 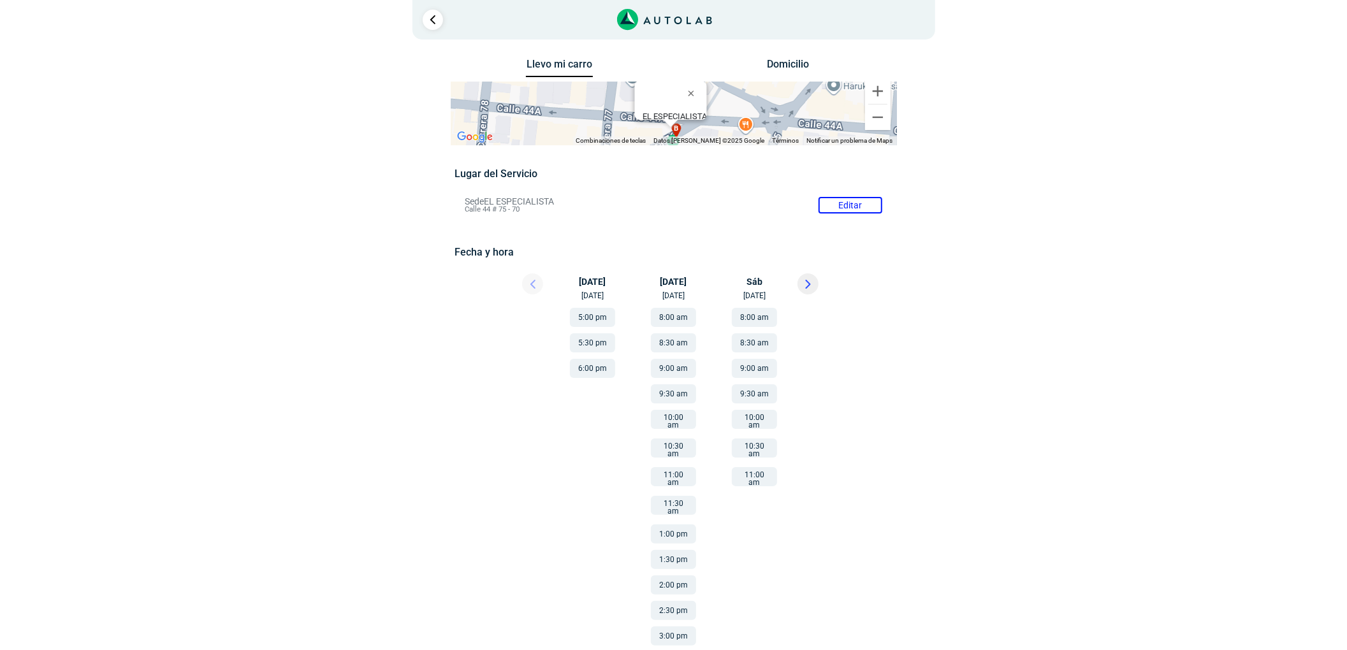 I want to click on a: Abre esta zona en Google Maps (se abre en una nueva ventana), so click(x=475, y=137).